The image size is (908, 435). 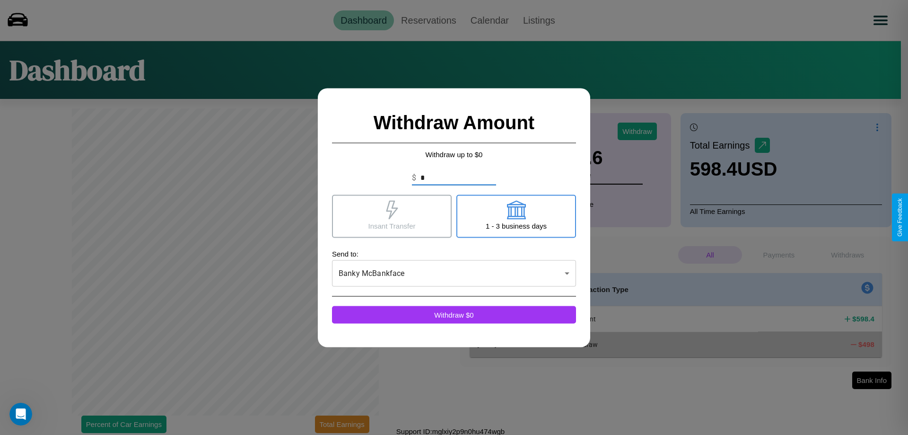 What do you see at coordinates (454, 154) in the screenshot?
I see `p: Withdraw up to $ 0` at bounding box center [454, 154].